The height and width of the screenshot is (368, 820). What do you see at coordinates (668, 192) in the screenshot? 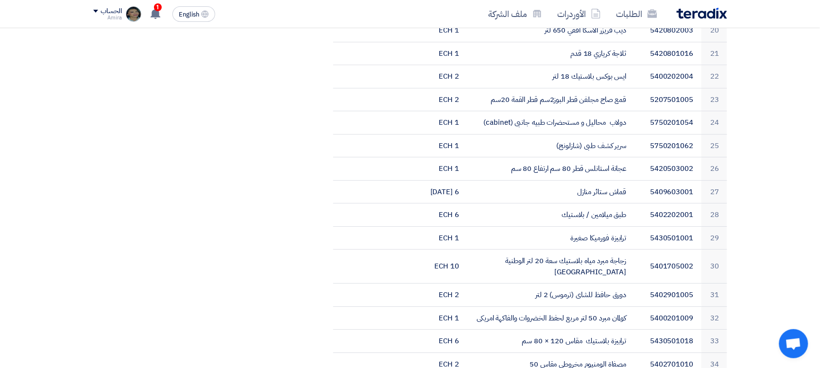
I see `td: 5409603001` at bounding box center [668, 192].